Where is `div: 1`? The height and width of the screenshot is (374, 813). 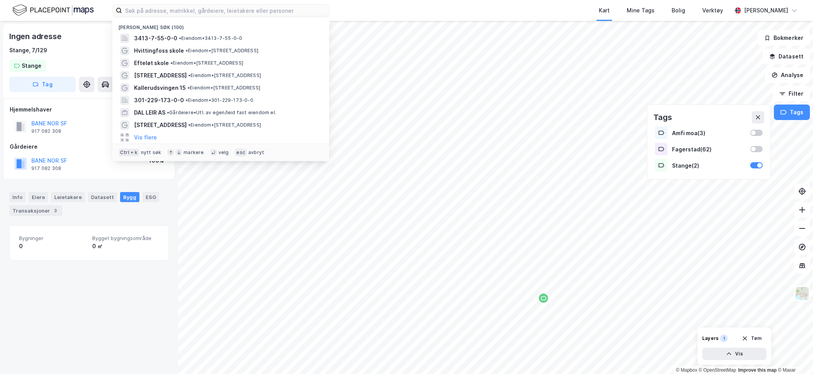 div: 1 is located at coordinates (724, 339).